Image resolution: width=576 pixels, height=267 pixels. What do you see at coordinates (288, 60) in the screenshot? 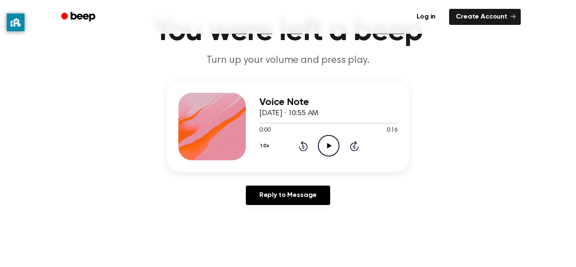
I see `p: Turn up your volume and press play.` at bounding box center [288, 60].